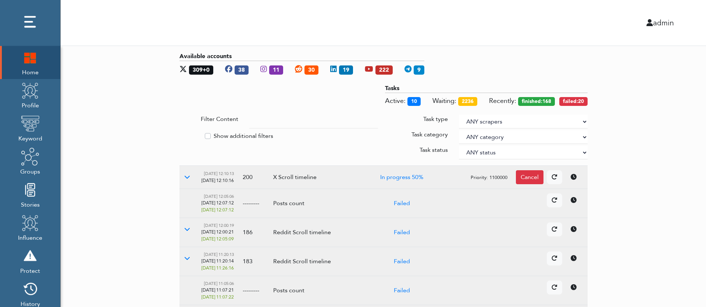 The image size is (706, 307). Describe the element at coordinates (402, 177) in the screenshot. I see `a: In progress 50%` at that location.